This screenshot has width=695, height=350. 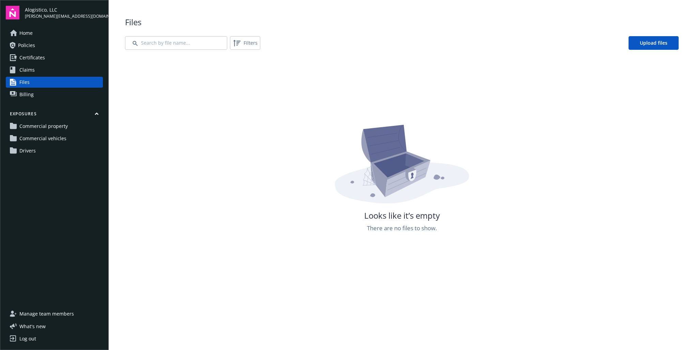 What do you see at coordinates (54, 314) in the screenshot?
I see `a: Manage team members` at bounding box center [54, 314].